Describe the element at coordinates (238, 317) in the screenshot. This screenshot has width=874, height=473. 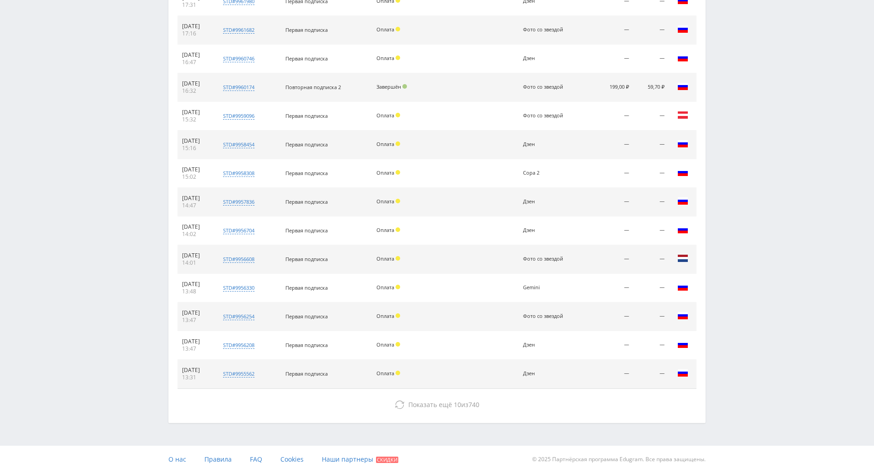
I see `div: std#9956254` at that location.